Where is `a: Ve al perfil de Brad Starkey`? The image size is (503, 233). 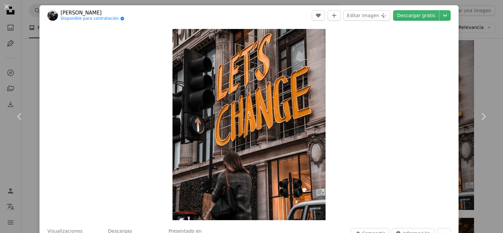
a: Ve al perfil de Brad Starkey is located at coordinates (53, 15).